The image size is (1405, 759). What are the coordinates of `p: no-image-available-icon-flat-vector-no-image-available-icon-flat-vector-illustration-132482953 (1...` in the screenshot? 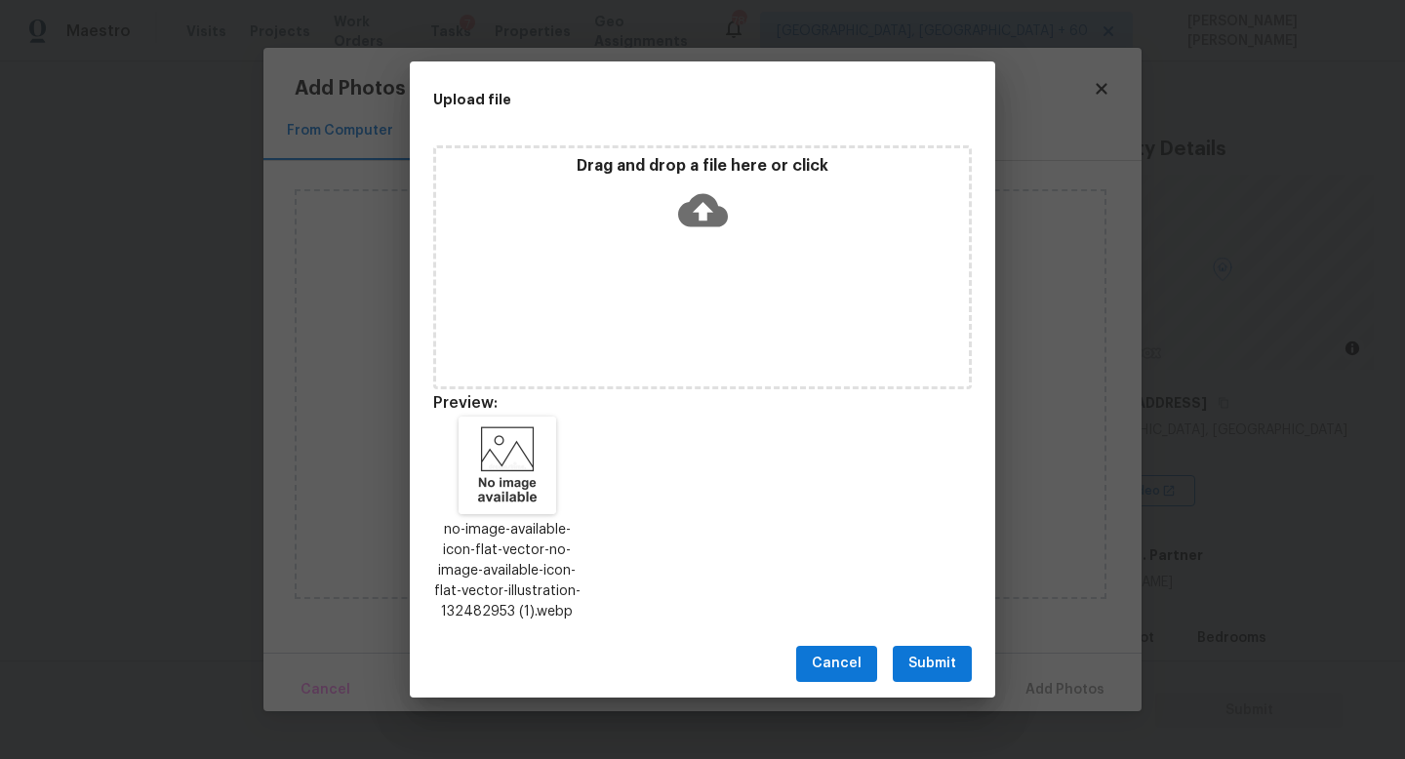 It's located at (508, 571).